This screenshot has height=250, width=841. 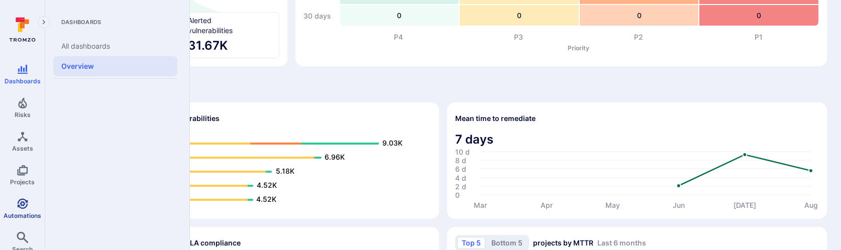 I want to click on div: 30 days, so click(x=320, y=16).